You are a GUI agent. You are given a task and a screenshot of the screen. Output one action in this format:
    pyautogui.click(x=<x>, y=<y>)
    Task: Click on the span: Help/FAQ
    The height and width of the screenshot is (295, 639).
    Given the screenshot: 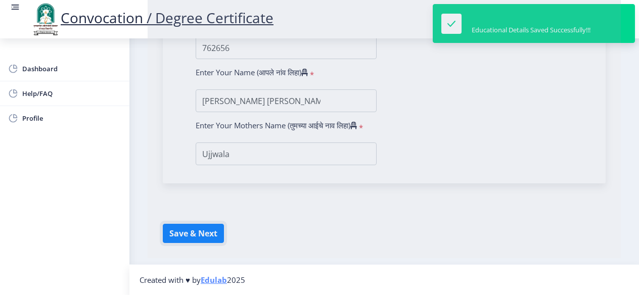 What is the action you would take?
    pyautogui.click(x=72, y=94)
    